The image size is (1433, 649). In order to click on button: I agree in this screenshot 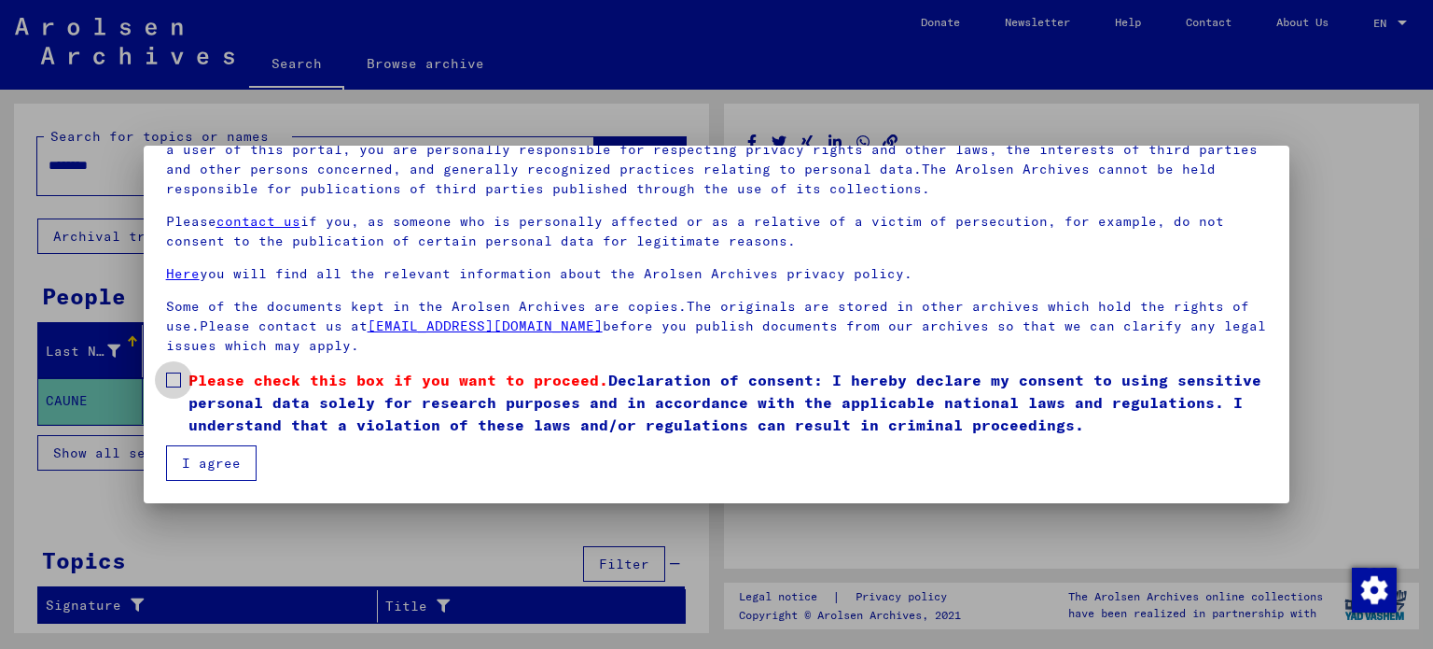, I will do `click(211, 463)`.